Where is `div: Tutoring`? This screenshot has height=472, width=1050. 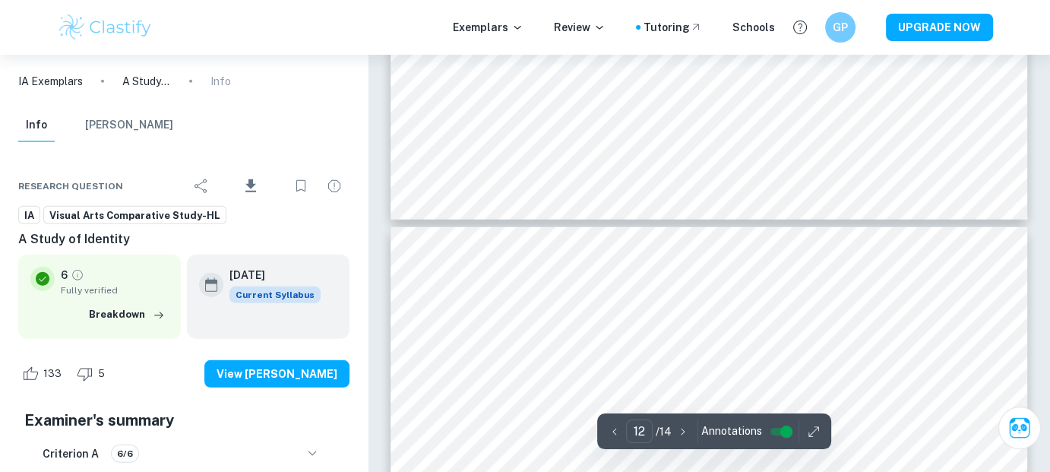
div: Tutoring is located at coordinates (673, 27).